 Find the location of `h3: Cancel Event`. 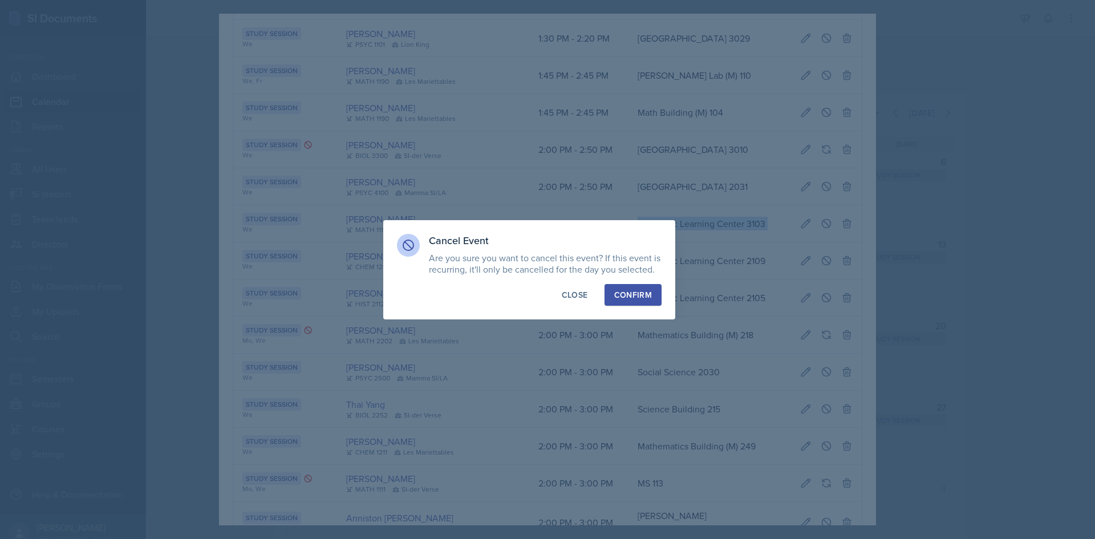

h3: Cancel Event is located at coordinates (545, 241).